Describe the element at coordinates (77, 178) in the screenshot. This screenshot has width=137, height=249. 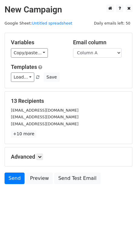
I see `a: Send Test Email` at that location.